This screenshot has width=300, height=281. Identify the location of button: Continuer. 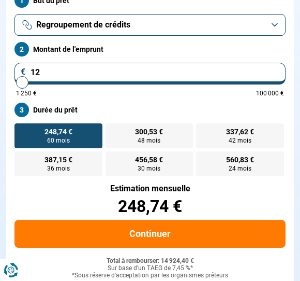
(150, 233).